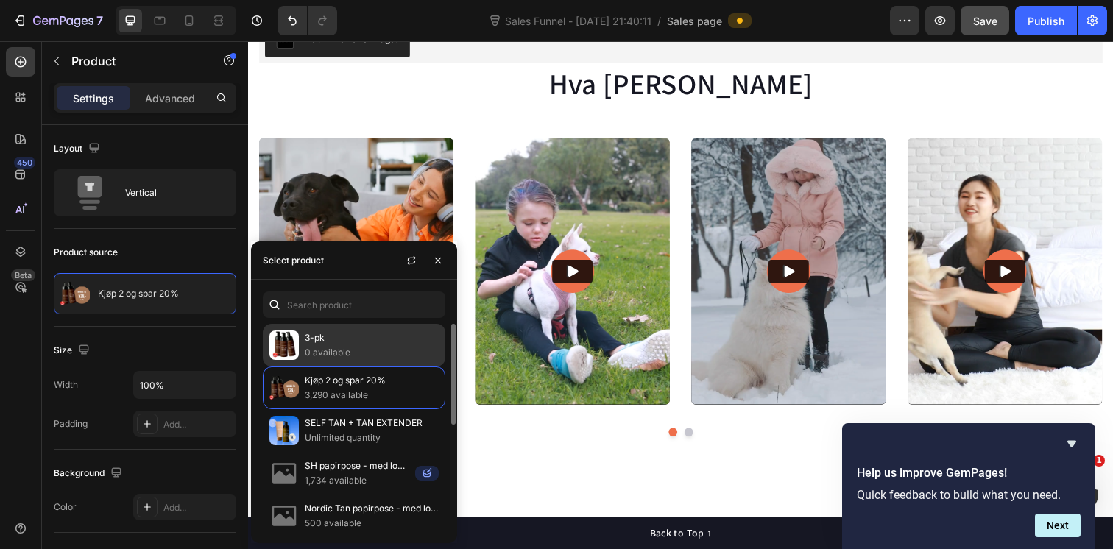 This screenshot has width=1113, height=549. Describe the element at coordinates (71, 424) in the screenshot. I see `div: Padding` at that location.